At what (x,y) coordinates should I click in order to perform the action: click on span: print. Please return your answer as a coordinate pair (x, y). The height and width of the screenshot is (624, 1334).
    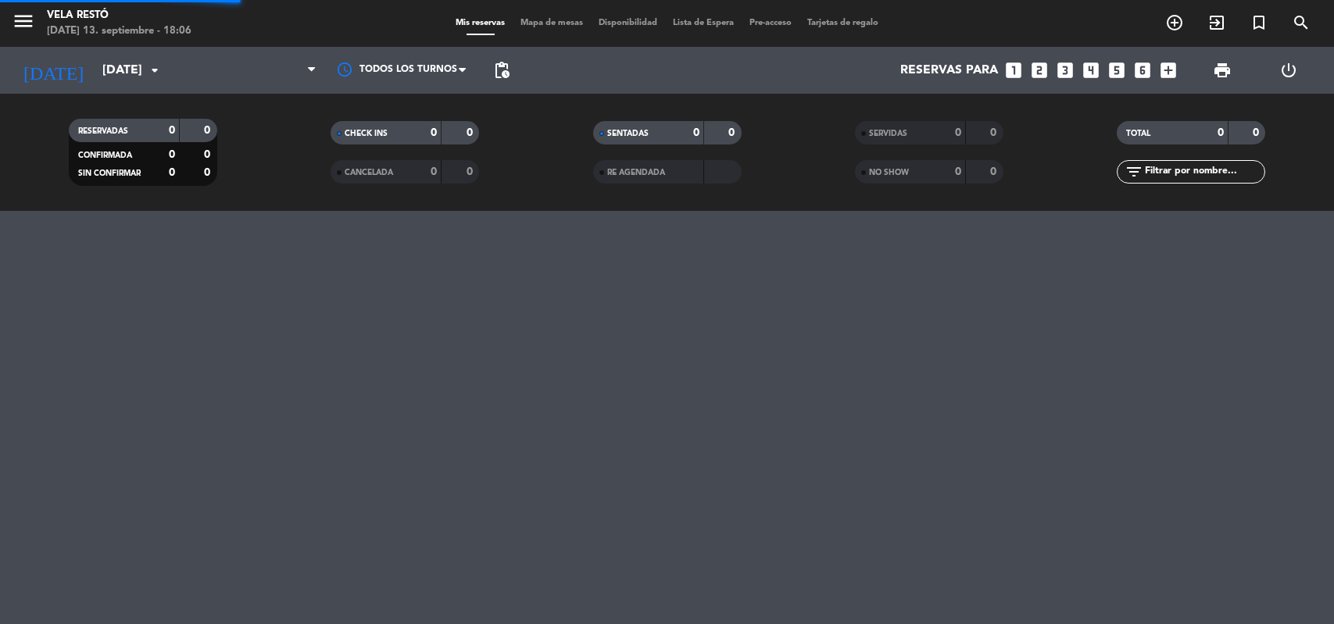
    Looking at the image, I should click on (1222, 70).